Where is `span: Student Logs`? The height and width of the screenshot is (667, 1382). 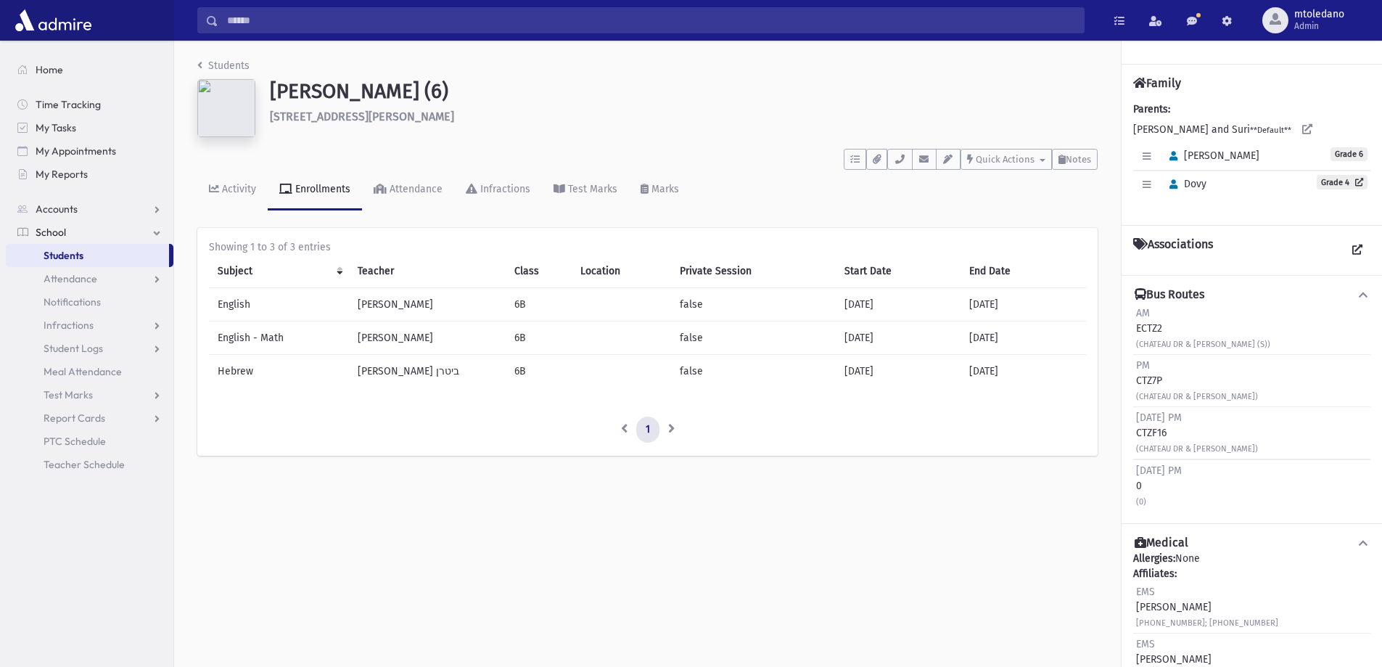
span: Student Logs is located at coordinates (73, 348).